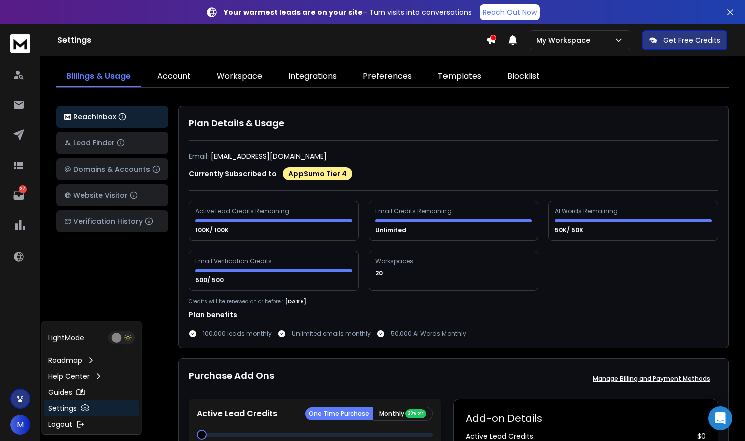 The image size is (745, 441). I want to click on p: 50K/ 50K, so click(570, 230).